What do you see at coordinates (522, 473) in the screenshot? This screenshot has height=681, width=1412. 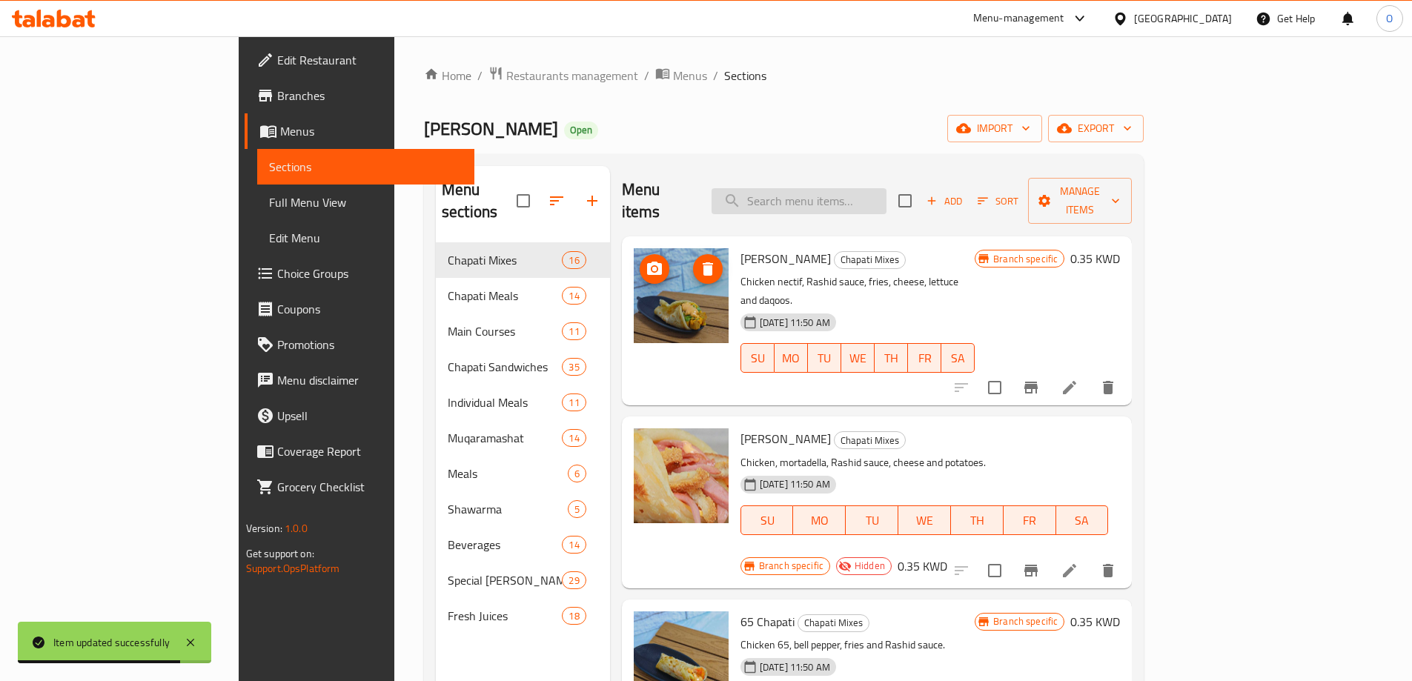 I see `div: Meals6` at bounding box center [522, 473].